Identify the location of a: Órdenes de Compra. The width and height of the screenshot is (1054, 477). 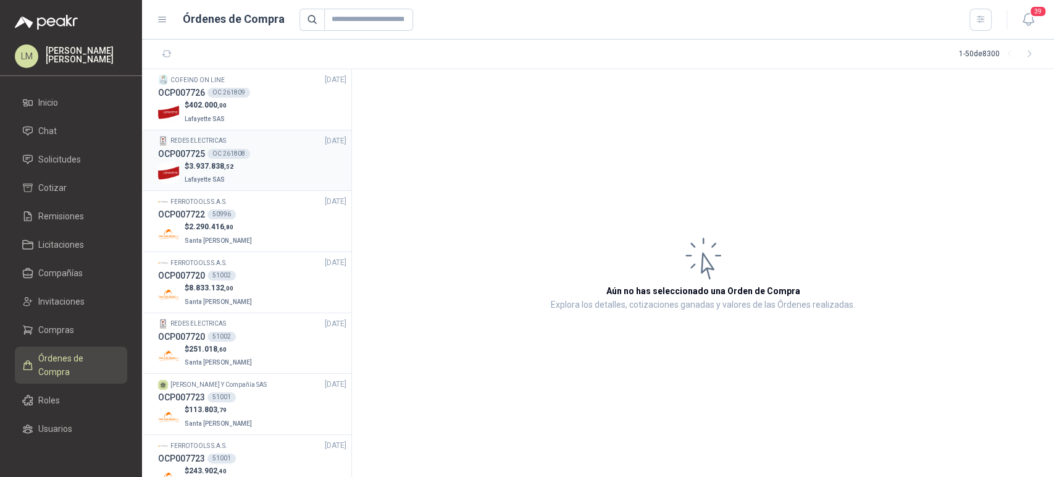
(71, 365).